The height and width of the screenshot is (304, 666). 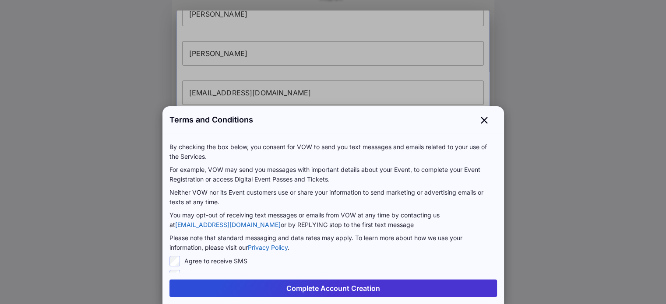 I want to click on a: Privacy Policy, so click(x=268, y=247).